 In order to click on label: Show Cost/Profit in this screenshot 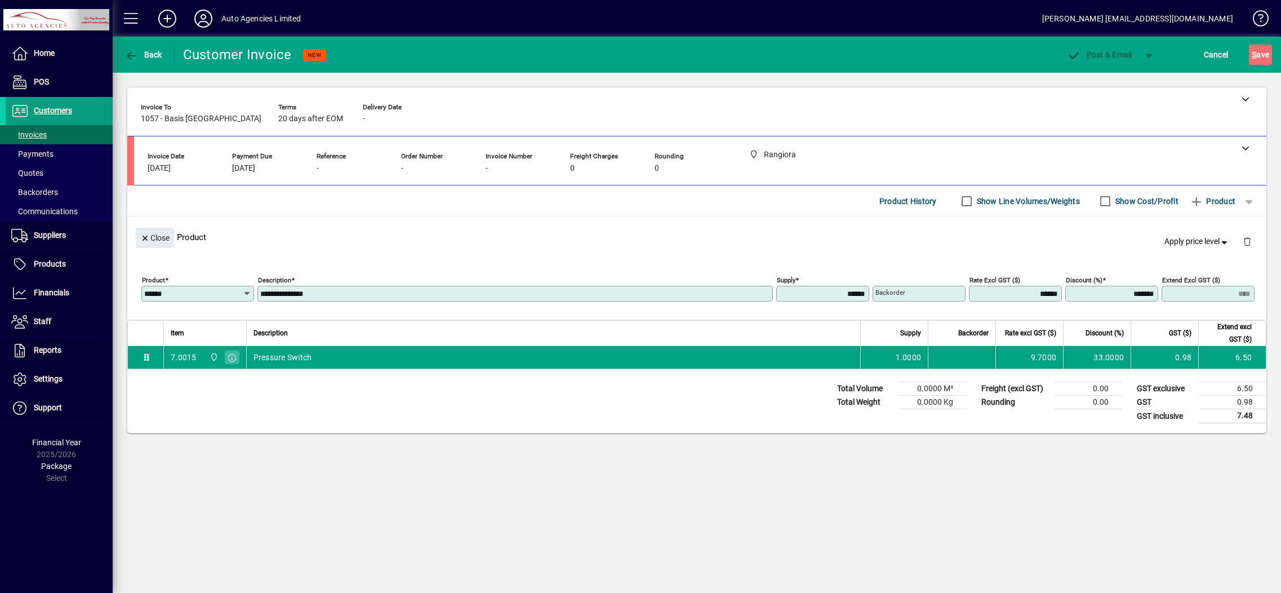, I will do `click(1146, 201)`.